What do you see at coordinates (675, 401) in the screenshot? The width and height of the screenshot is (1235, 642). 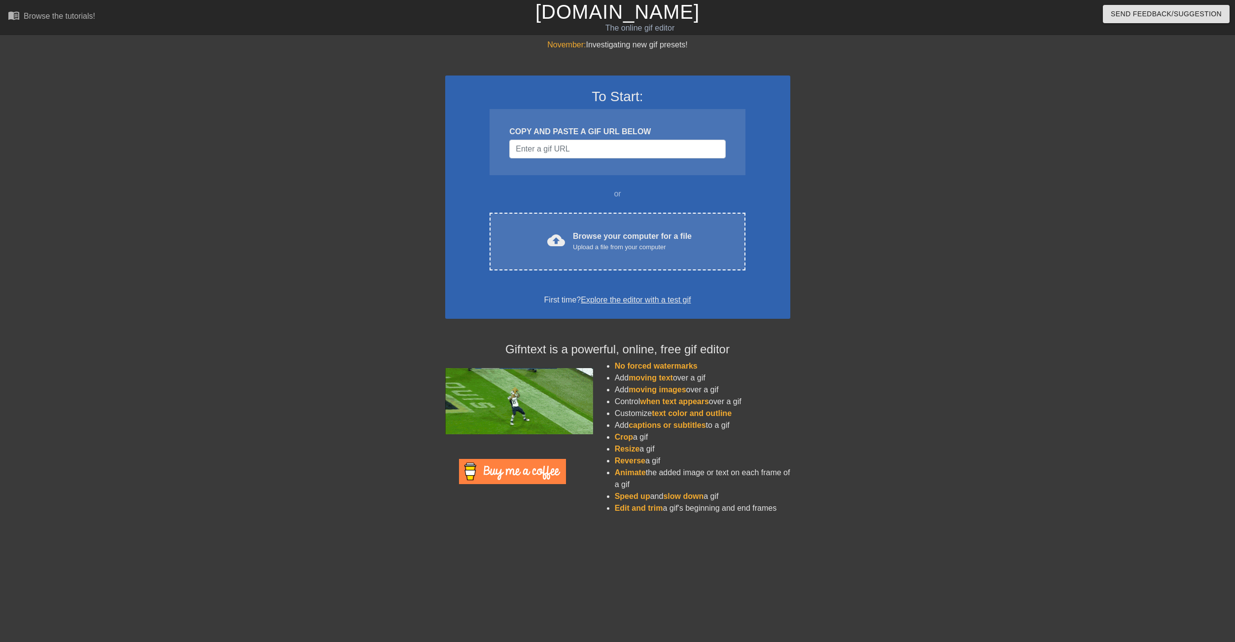 I see `span: when text appears` at bounding box center [675, 401].